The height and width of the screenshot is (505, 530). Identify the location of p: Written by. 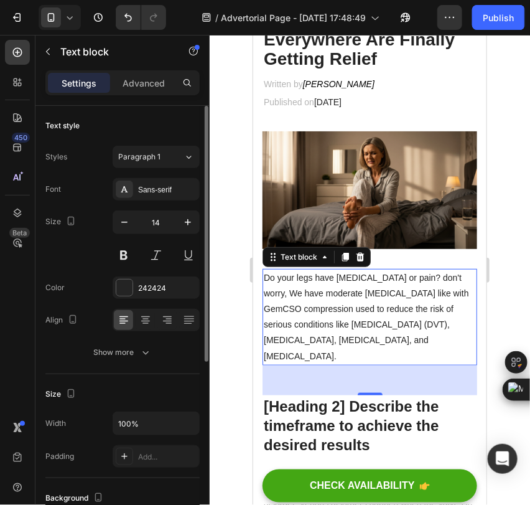
(66, 49).